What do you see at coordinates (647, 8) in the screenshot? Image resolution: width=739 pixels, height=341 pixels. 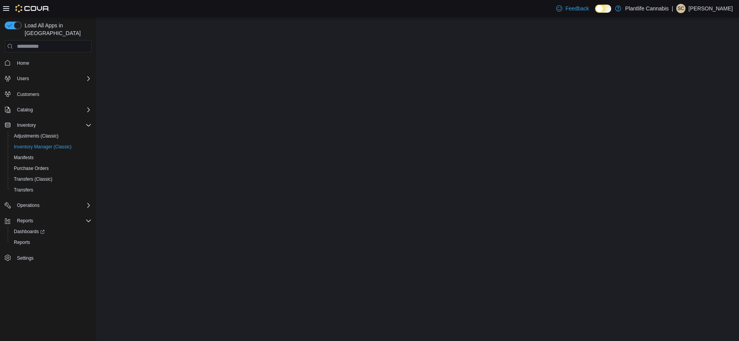 I see `p: Plantlife Cannabis` at bounding box center [647, 8].